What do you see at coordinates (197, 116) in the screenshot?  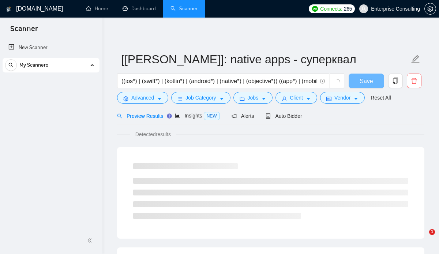 I see `span: Insights` at bounding box center [197, 116].